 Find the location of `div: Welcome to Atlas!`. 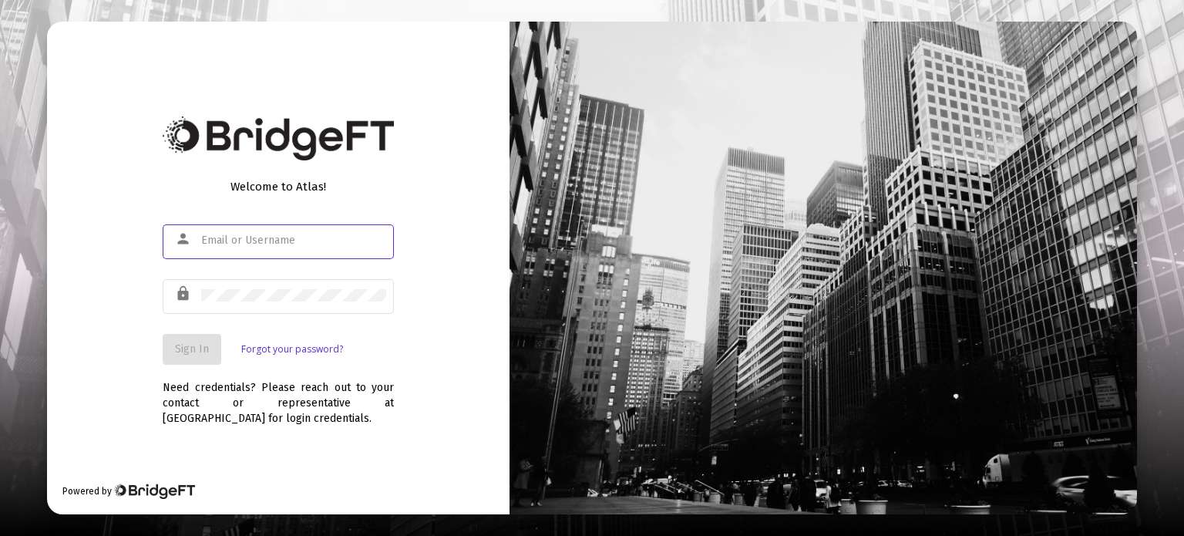

div: Welcome to Atlas! is located at coordinates (278, 186).